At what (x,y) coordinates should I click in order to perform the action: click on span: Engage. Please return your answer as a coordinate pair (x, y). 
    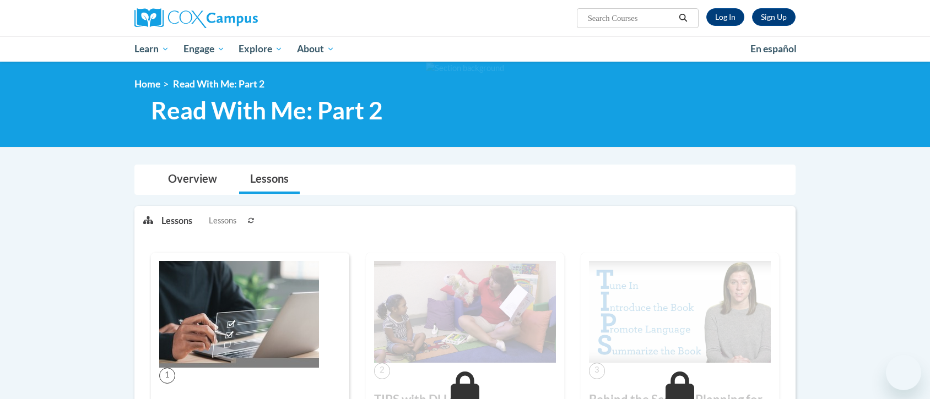
    Looking at the image, I should click on (204, 49).